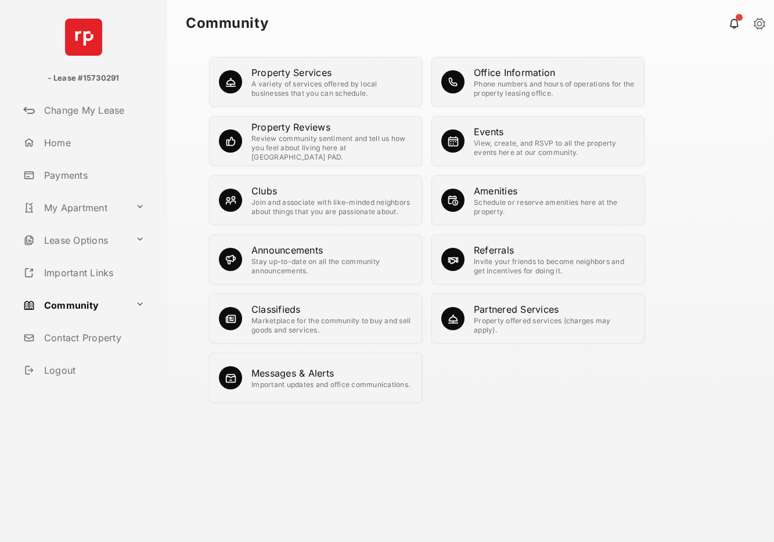  Describe the element at coordinates (332, 127) in the screenshot. I see `div: Property Reviews` at that location.